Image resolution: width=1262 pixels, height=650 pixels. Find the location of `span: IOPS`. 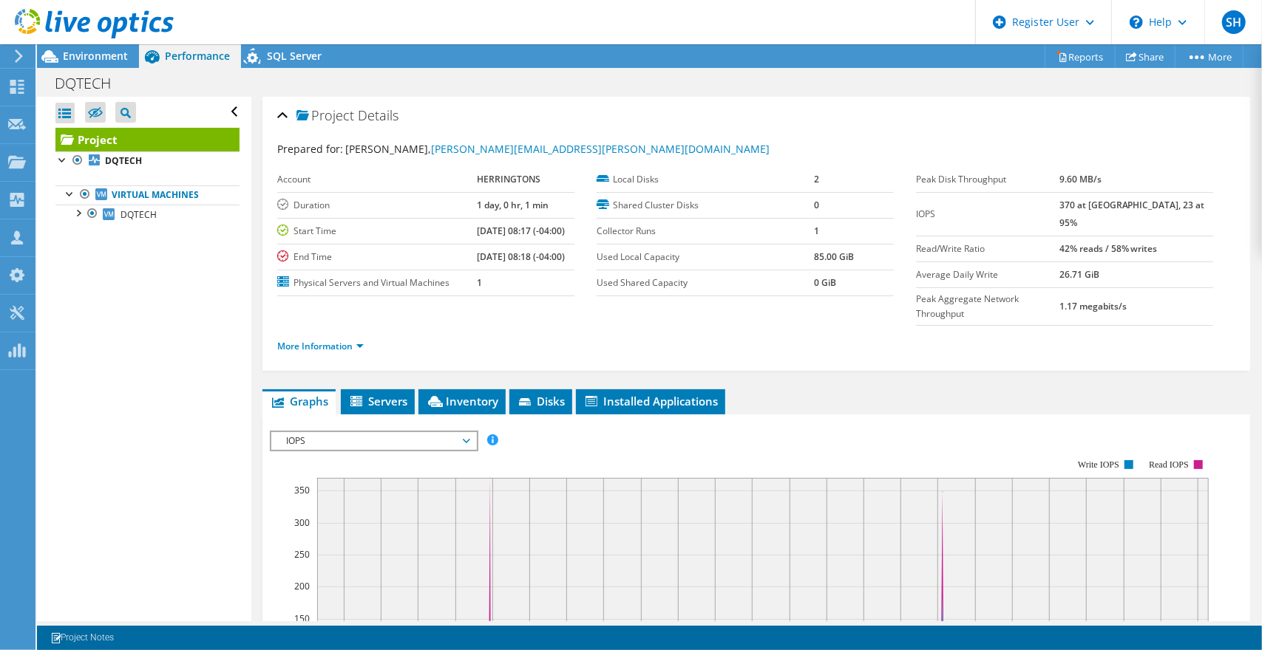

span: IOPS is located at coordinates (373, 441).